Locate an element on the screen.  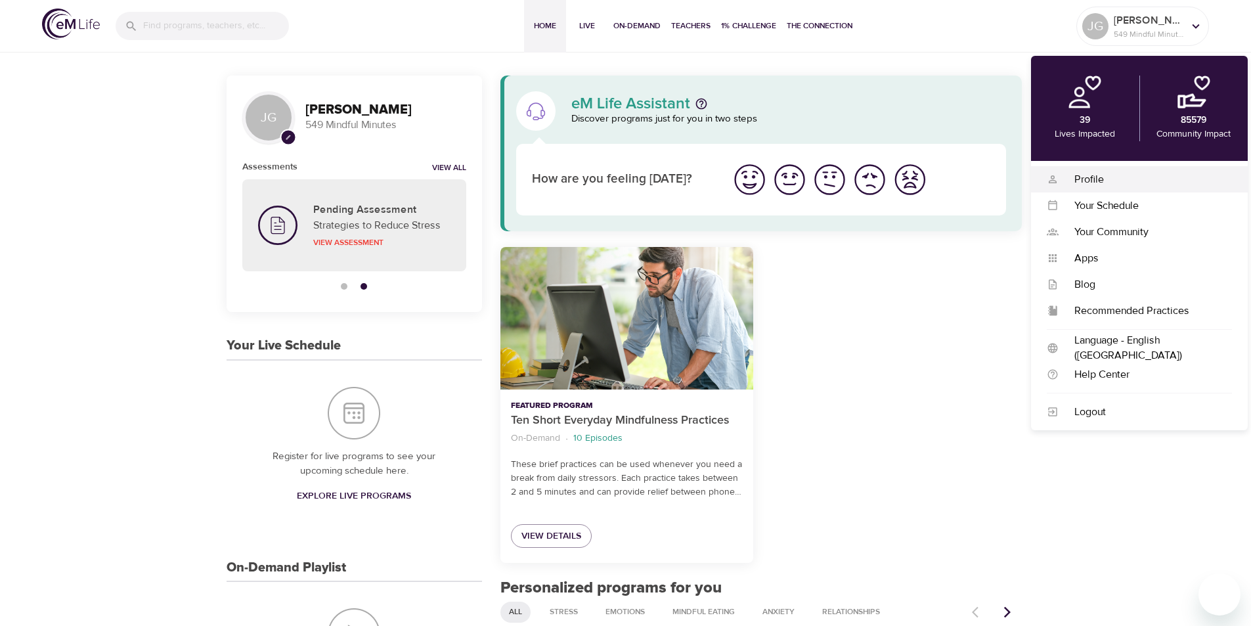
p: View Assessment is located at coordinates (382, 242).